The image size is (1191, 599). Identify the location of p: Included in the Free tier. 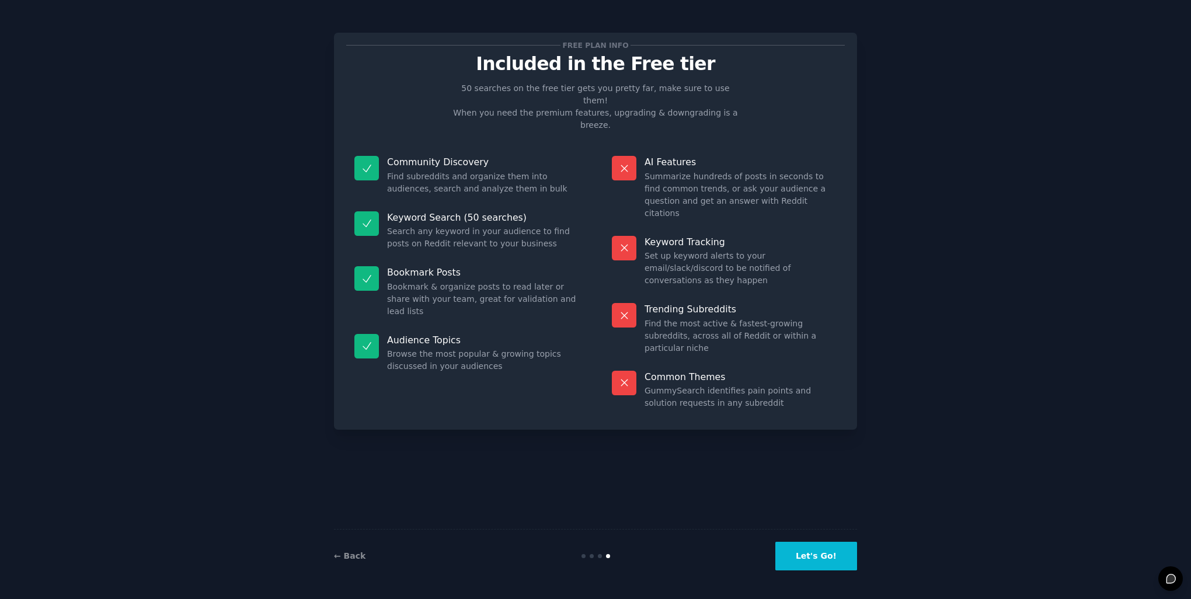
(596, 64).